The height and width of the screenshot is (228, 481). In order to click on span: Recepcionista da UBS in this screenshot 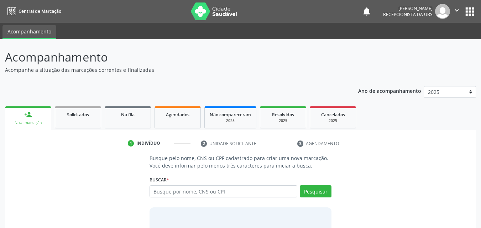, I will do `click(408, 14)`.